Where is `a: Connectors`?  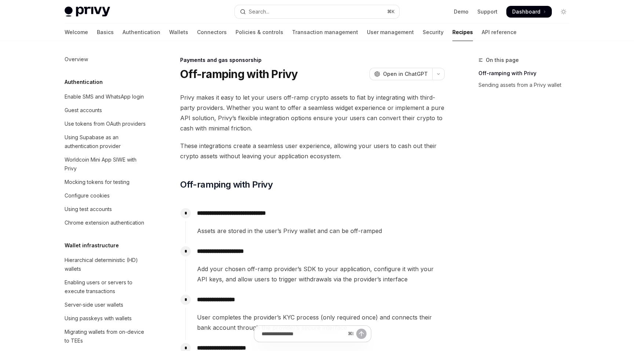 a: Connectors is located at coordinates (212, 32).